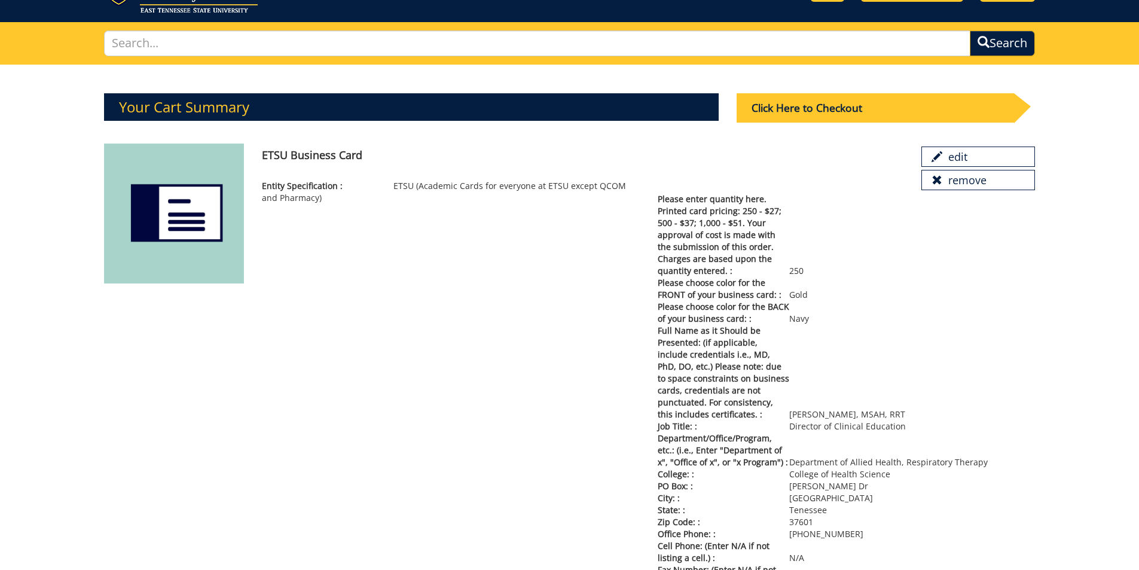  Describe the element at coordinates (846, 450) in the screenshot. I see `p: Department of Allied Health, Respiratory Therapy` at that location.